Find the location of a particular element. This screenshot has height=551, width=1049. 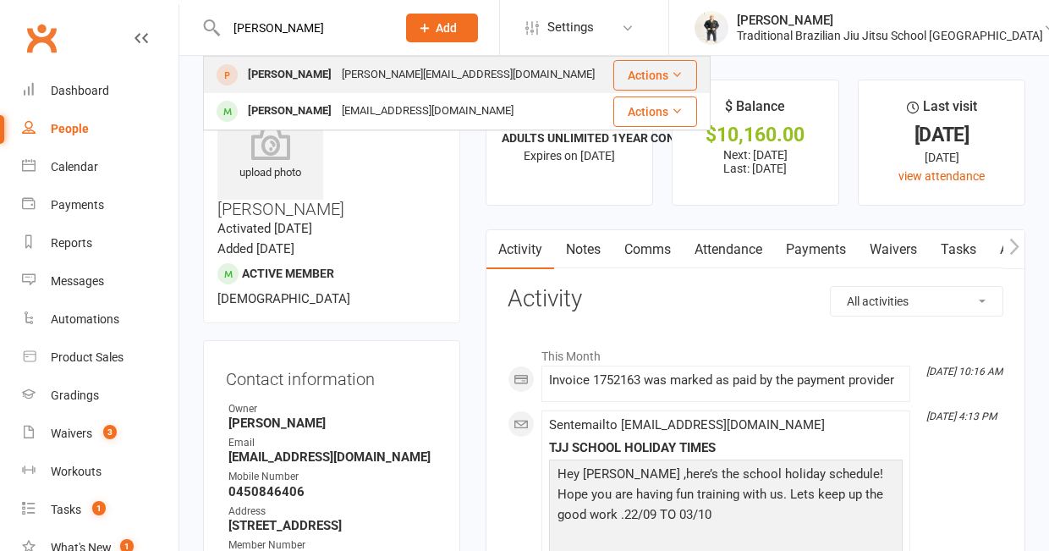

div: Invoice 1752163 was marked as paid by the payment provider is located at coordinates (726, 380).